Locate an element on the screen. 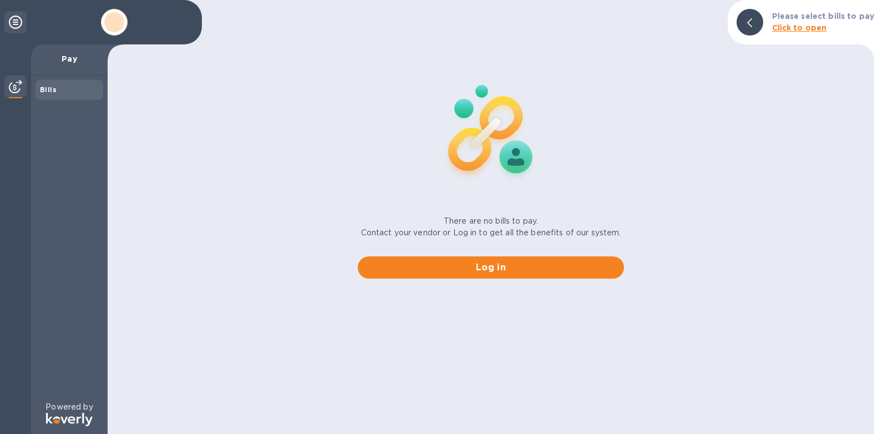 Image resolution: width=883 pixels, height=434 pixels. p: There are no bills to pay. Contact your vendor or Log in to get all the benefits of our system. is located at coordinates (491, 227).